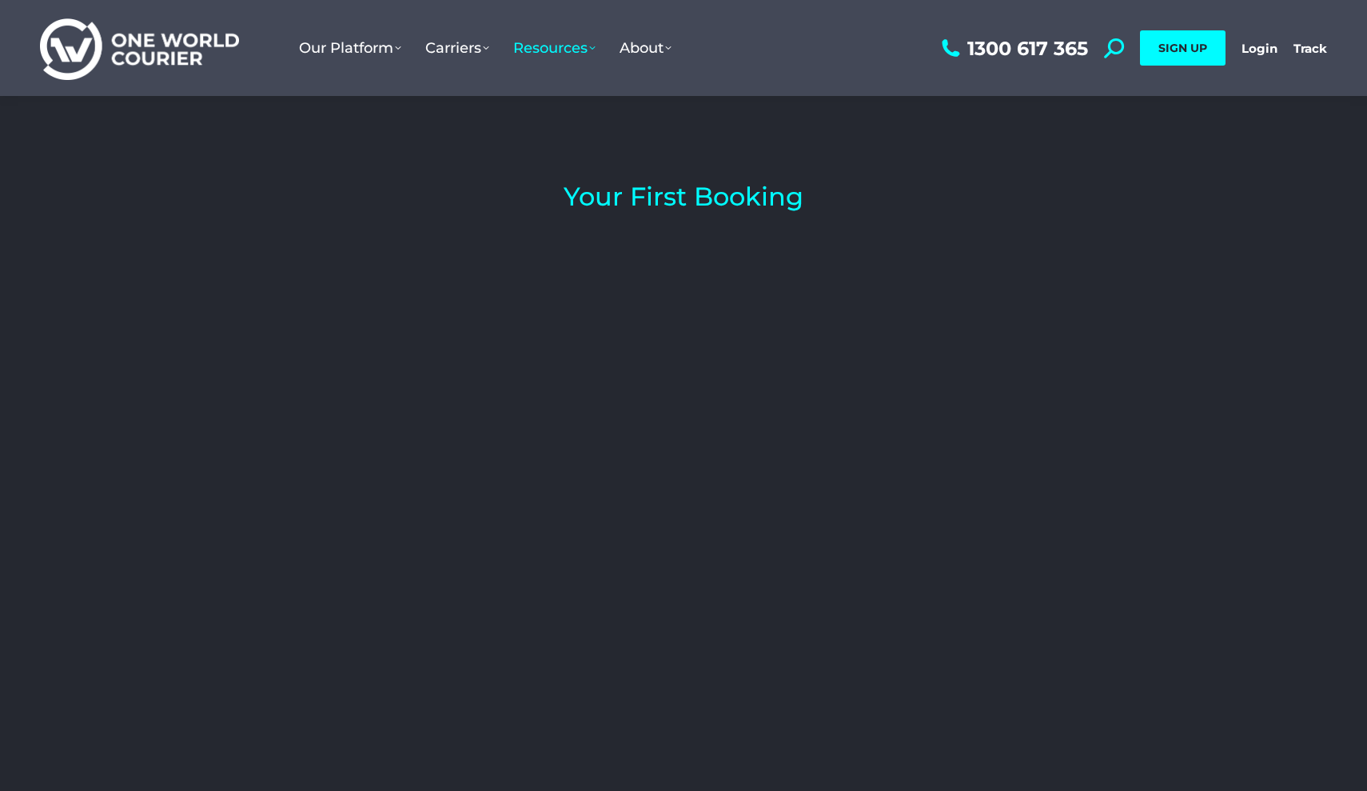  Describe the element at coordinates (554, 48) in the screenshot. I see `span: Resources` at that location.